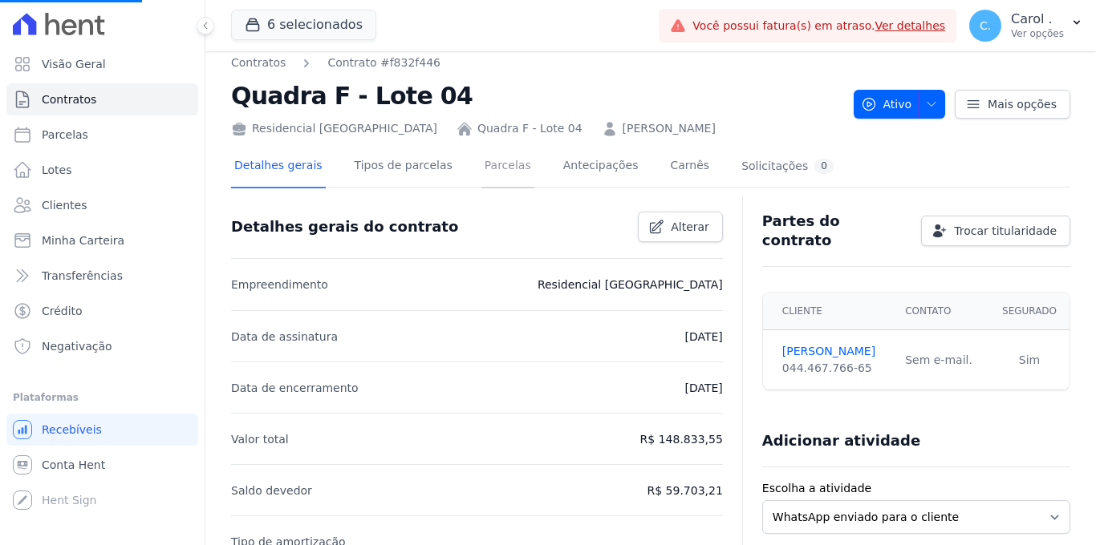 The height and width of the screenshot is (545, 1096). What do you see at coordinates (833, 368) in the screenshot?
I see `div: 044.467.766-65` at bounding box center [833, 368].